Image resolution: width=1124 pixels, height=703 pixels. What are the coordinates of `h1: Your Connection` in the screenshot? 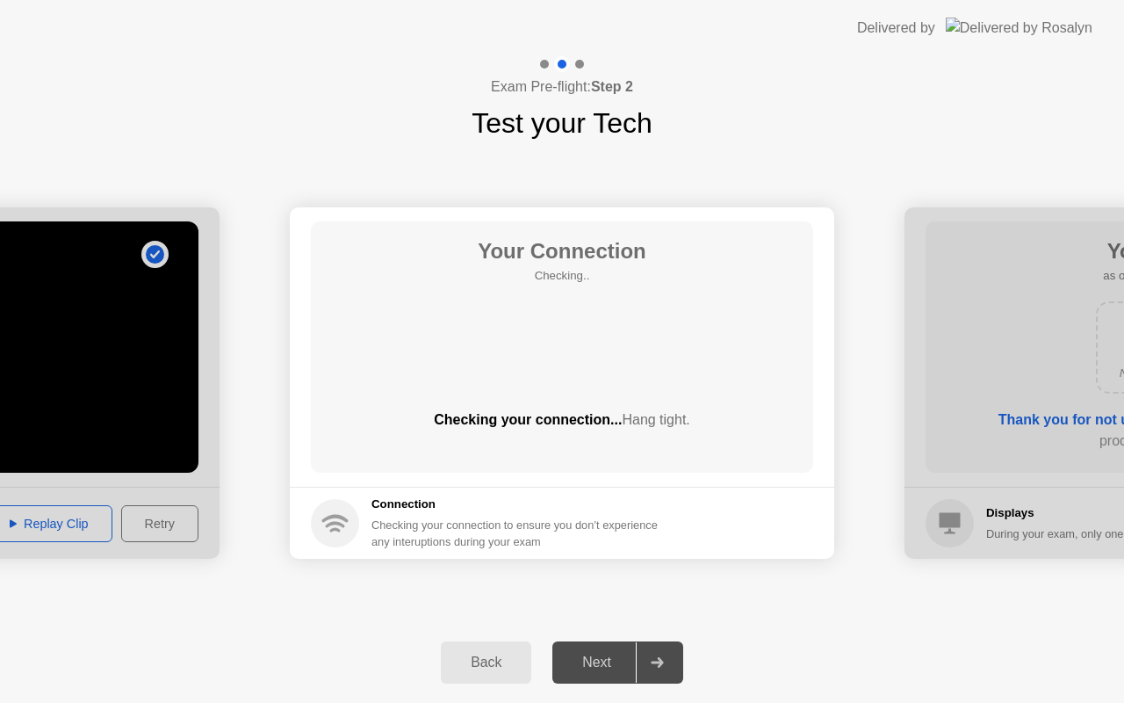 It's located at (562, 251).